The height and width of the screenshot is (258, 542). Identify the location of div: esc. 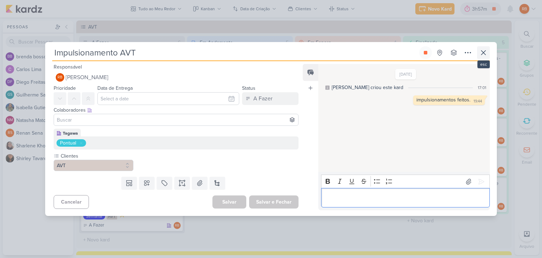
(484, 64).